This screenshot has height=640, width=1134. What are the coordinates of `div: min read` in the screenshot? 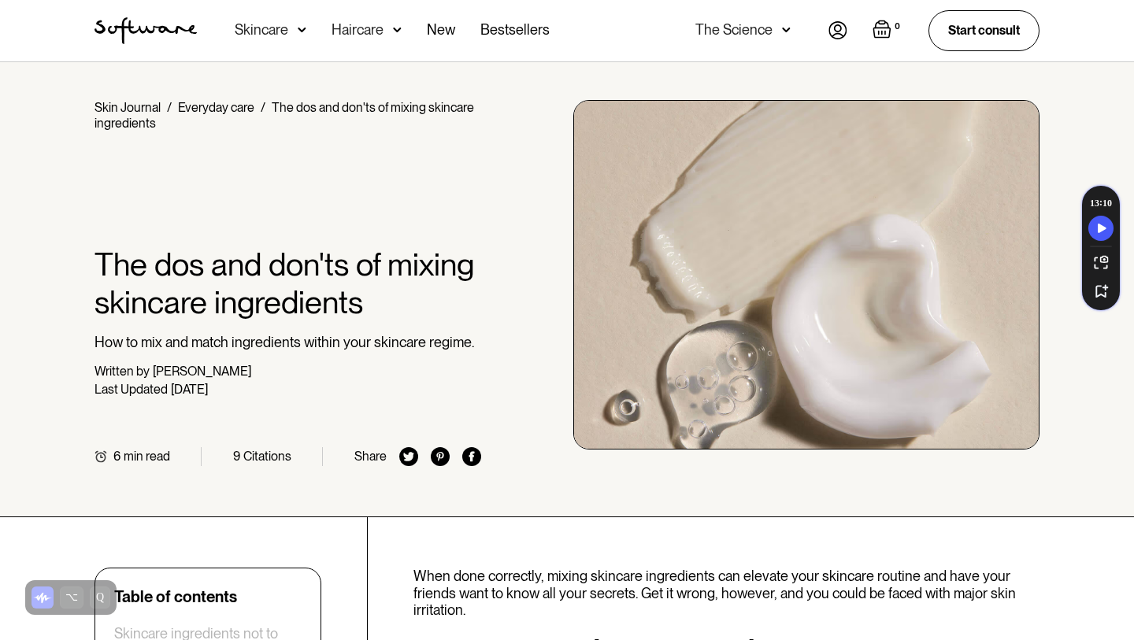 It's located at (146, 456).